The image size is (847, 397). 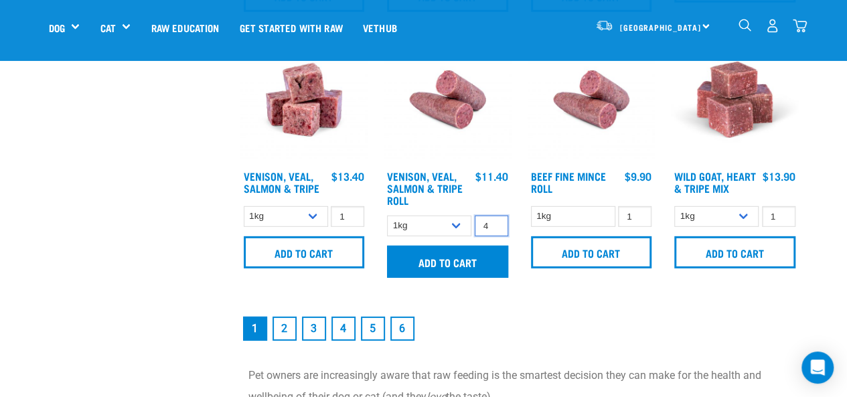 I want to click on img: Goat Heart Tripe 8451, so click(x=735, y=100).